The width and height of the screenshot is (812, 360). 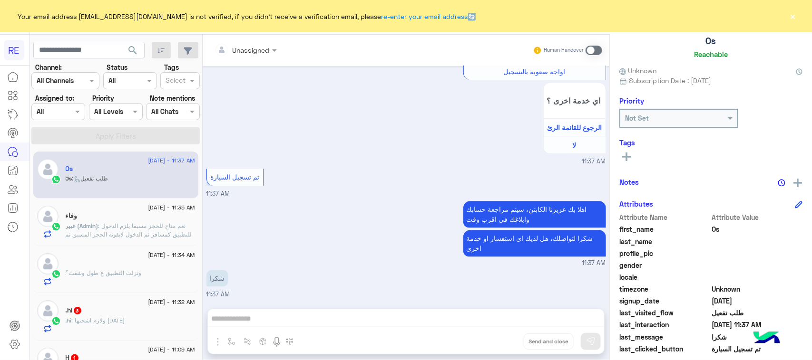 I want to click on label: Note mentions, so click(x=172, y=98).